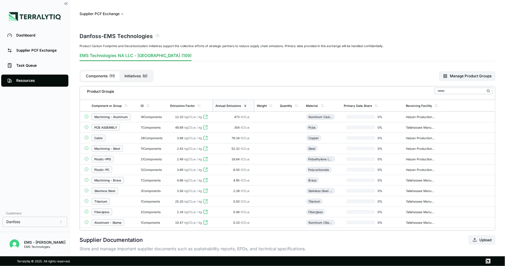  I want to click on div: 3 Components, so click(153, 190).